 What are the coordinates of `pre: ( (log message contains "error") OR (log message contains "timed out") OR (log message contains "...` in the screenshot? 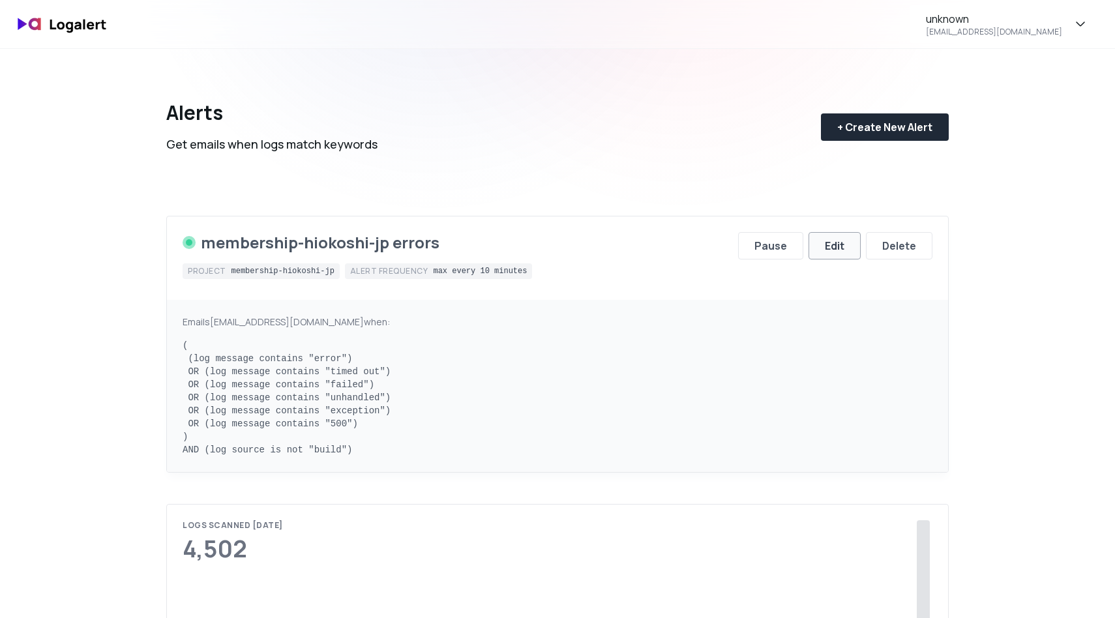 It's located at (557, 398).